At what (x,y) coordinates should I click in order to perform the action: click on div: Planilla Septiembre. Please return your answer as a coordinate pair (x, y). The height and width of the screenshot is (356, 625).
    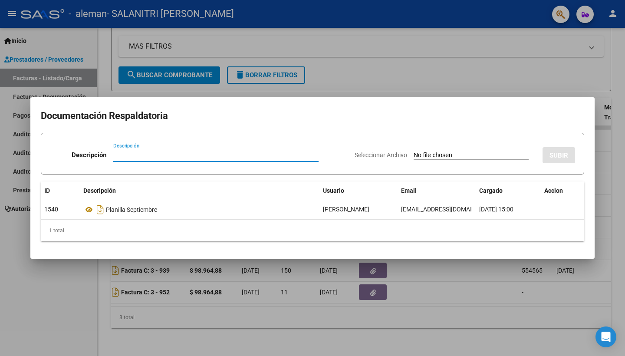
    Looking at the image, I should click on (200, 210).